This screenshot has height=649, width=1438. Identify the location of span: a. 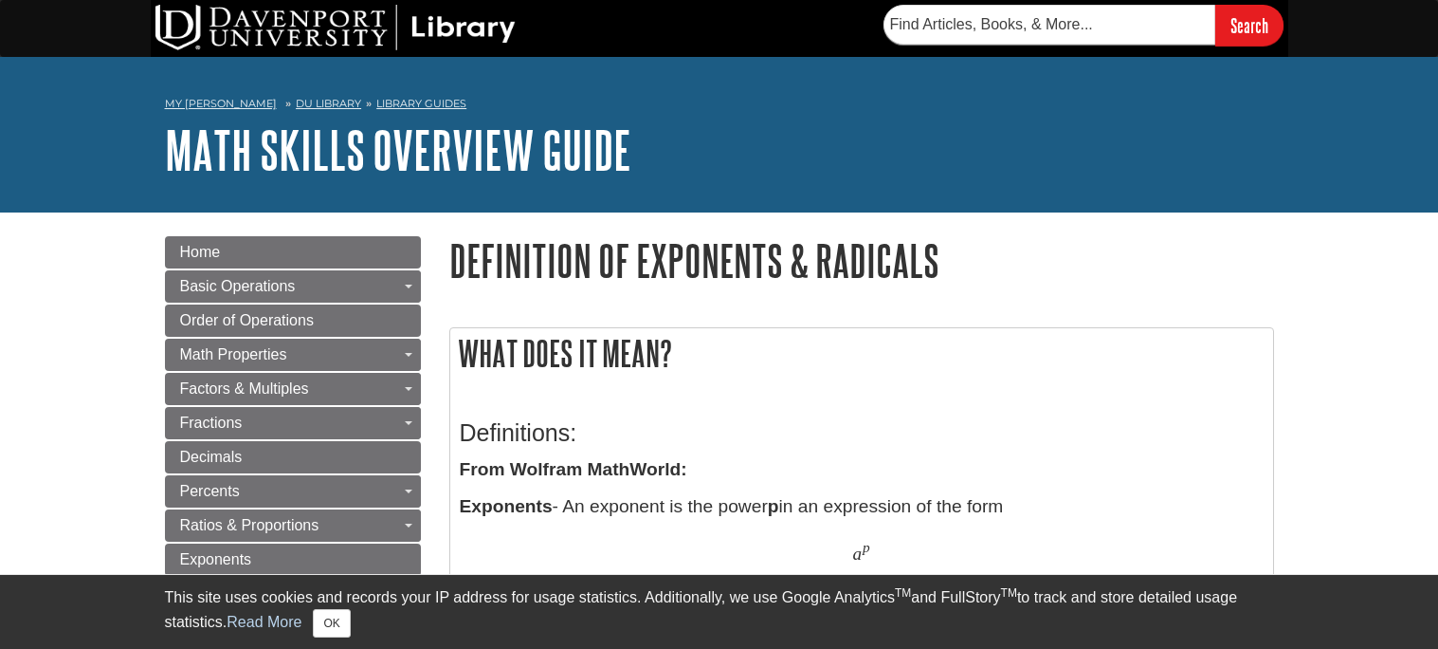
(857, 553).